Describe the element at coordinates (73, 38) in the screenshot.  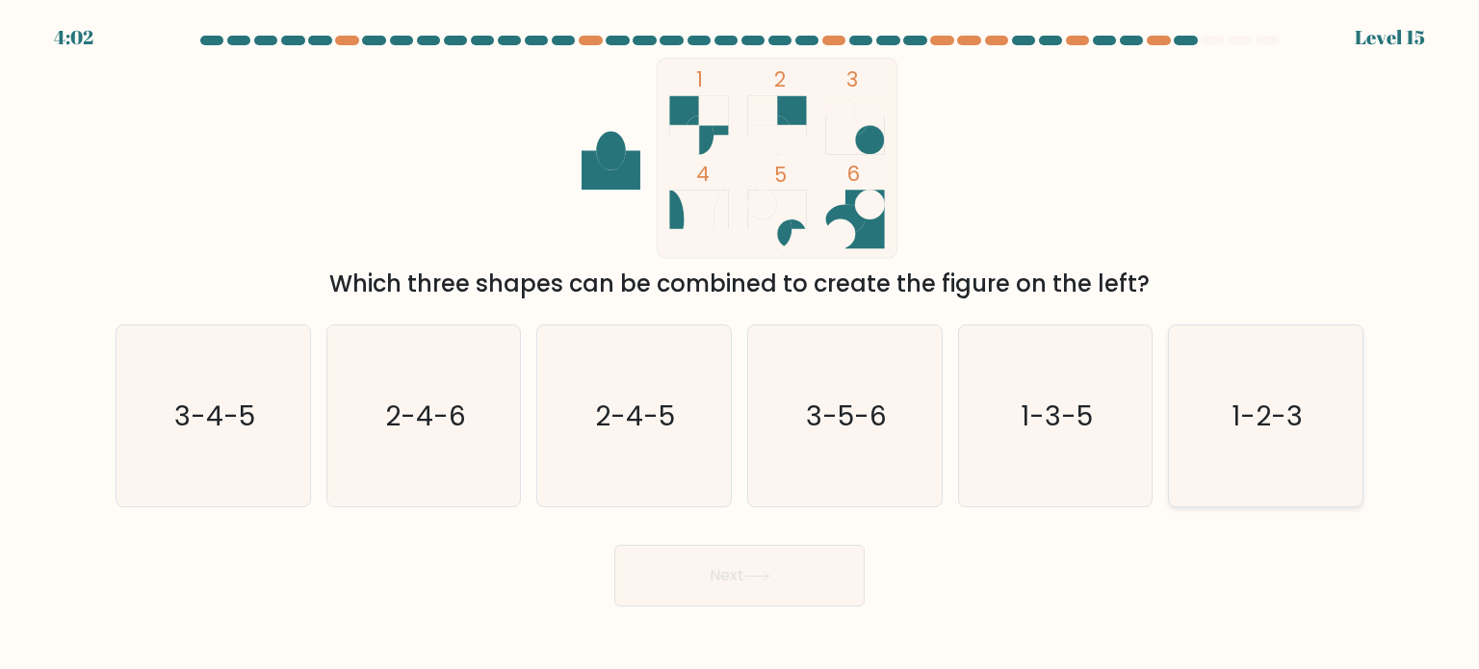
I see `div: 4:02` at that location.